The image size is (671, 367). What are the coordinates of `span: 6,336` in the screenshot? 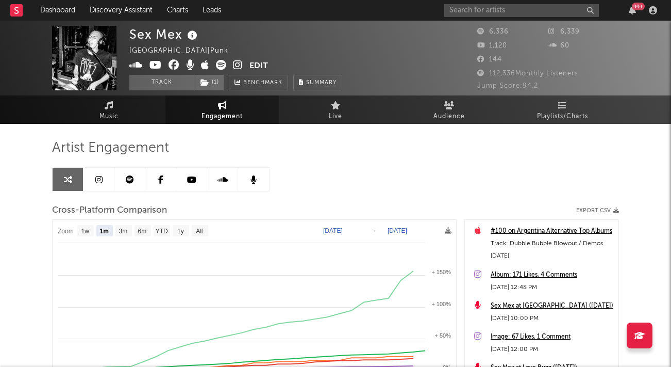 It's located at (493, 31).